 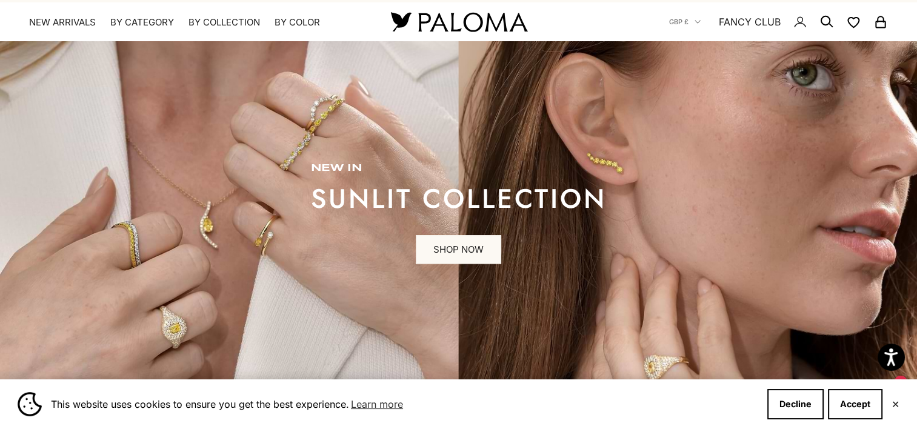 What do you see at coordinates (62, 22) in the screenshot?
I see `a: NEW ARRIVALS` at bounding box center [62, 22].